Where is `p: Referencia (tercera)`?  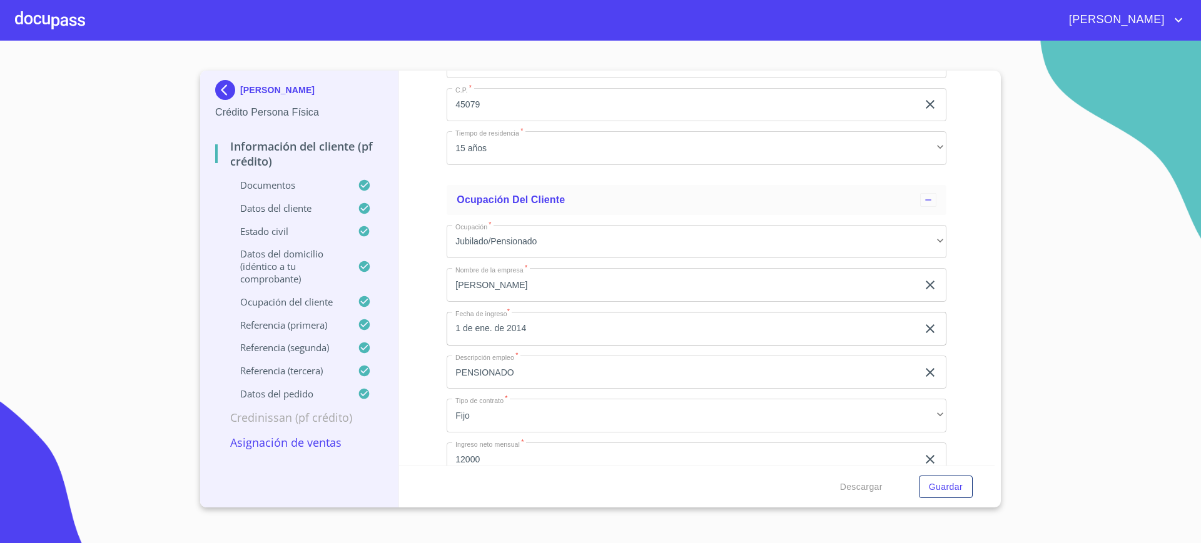
p: Referencia (tercera) is located at coordinates (286, 371).